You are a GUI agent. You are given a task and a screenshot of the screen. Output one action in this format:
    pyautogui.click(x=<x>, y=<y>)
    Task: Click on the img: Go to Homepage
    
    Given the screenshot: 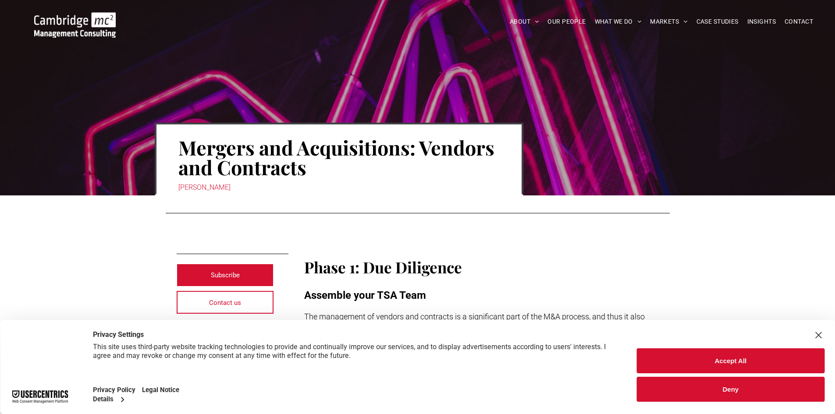 What is the action you would take?
    pyautogui.click(x=75, y=25)
    